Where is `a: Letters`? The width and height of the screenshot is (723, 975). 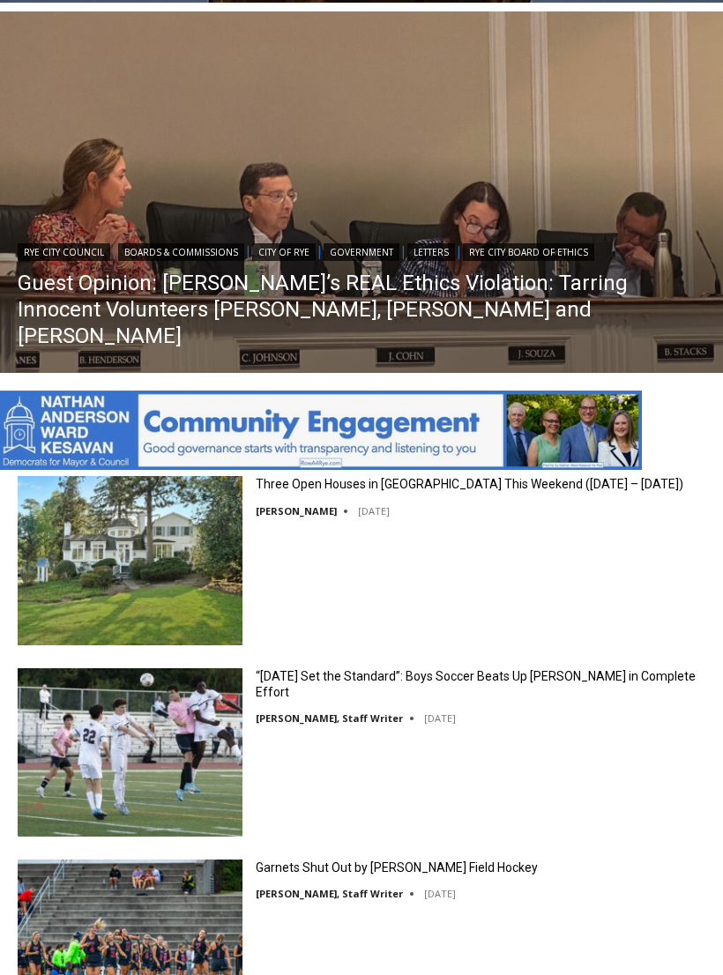 a: Letters is located at coordinates (431, 252).